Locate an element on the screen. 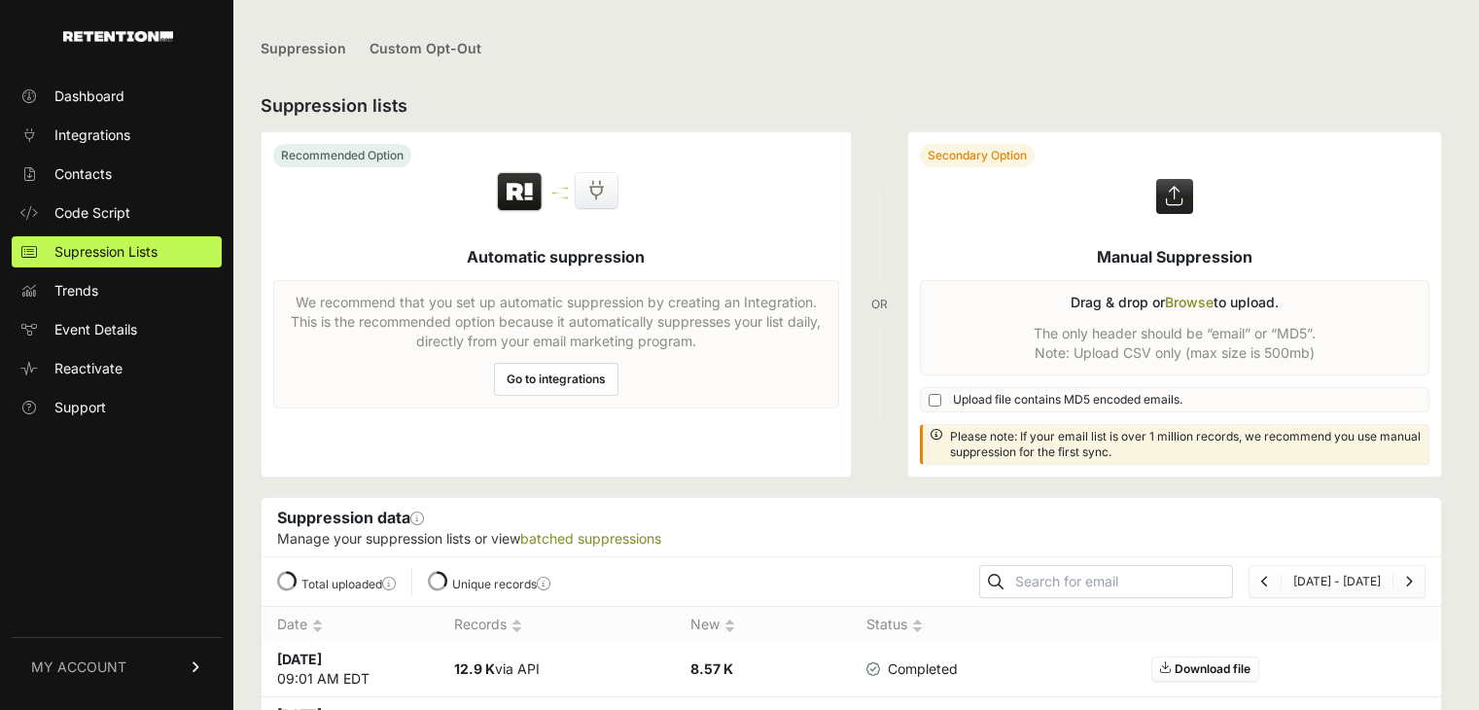  input: Upload file contains MD5 encoded emails. is located at coordinates (934, 400).